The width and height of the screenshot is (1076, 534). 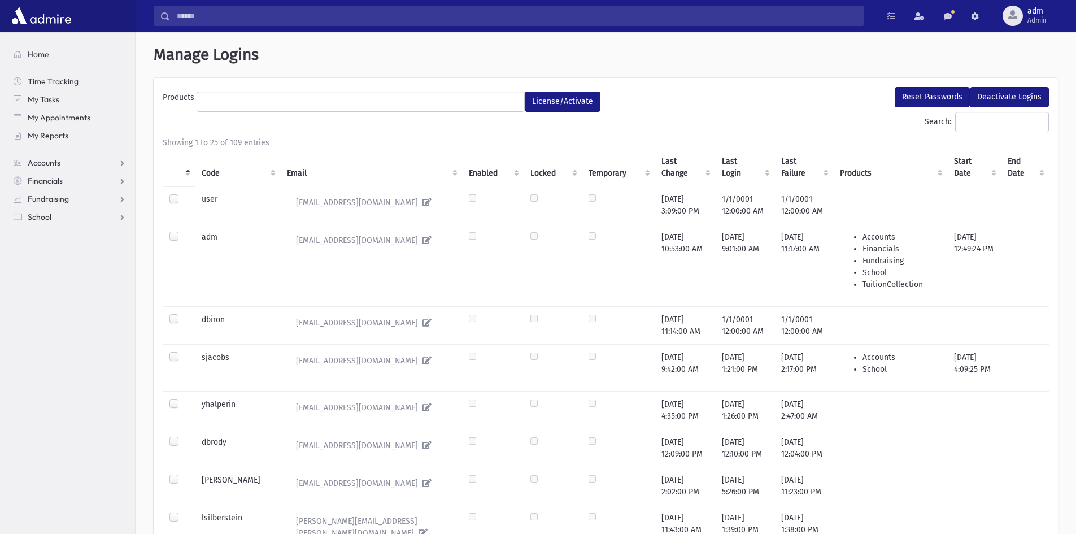 I want to click on label: Products, so click(x=180, y=99).